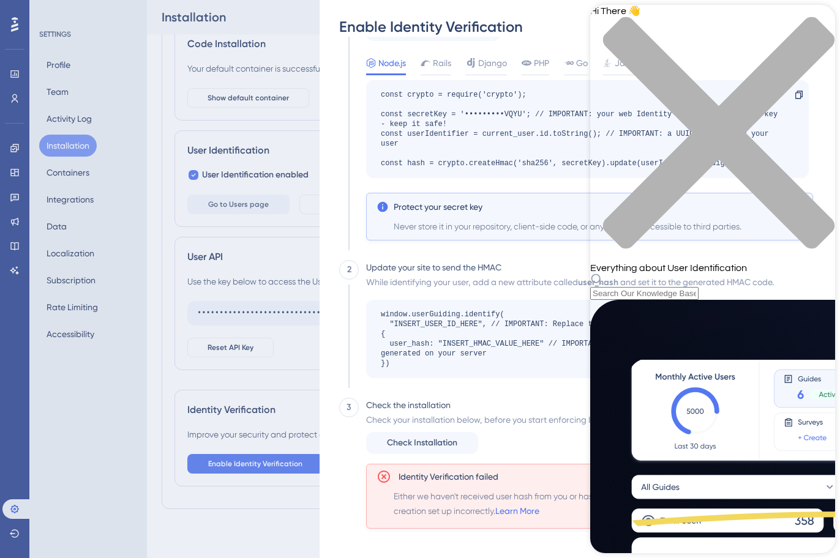 The image size is (840, 558). Describe the element at coordinates (515, 420) in the screenshot. I see `div: Check your installation below, before you start enforcing Identity Verification.` at that location.